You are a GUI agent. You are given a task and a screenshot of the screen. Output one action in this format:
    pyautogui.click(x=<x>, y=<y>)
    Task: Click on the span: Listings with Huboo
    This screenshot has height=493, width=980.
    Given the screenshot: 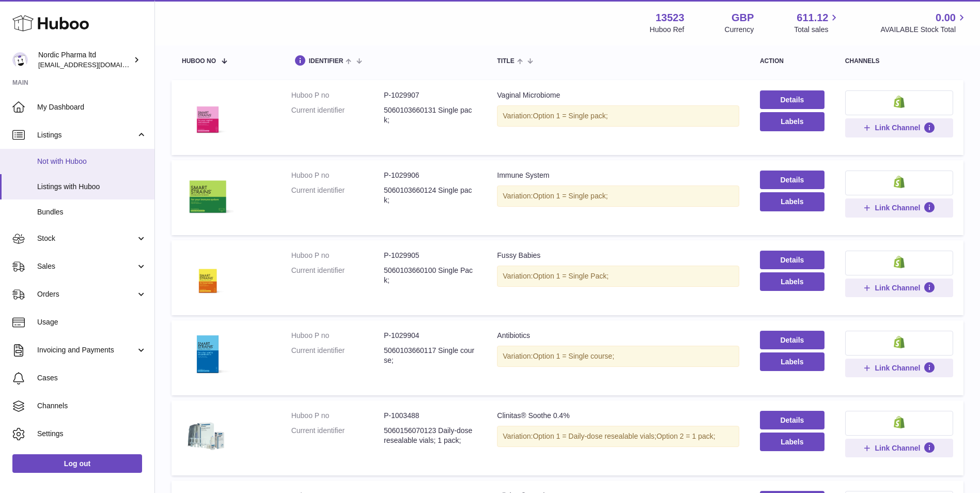 What is the action you would take?
    pyautogui.click(x=92, y=186)
    